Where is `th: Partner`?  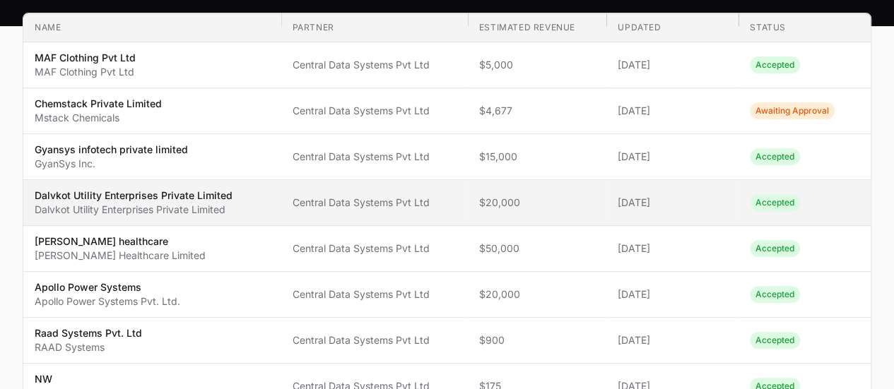
th: Partner is located at coordinates (375, 28).